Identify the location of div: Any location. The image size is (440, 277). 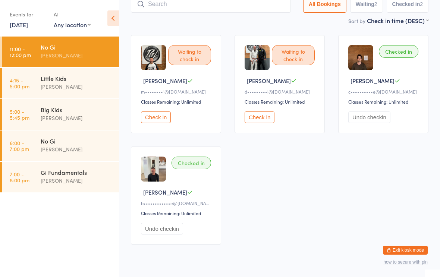
(72, 25).